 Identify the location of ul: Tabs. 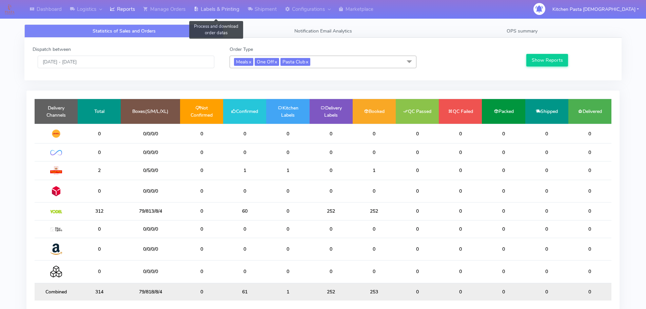
(323, 31).